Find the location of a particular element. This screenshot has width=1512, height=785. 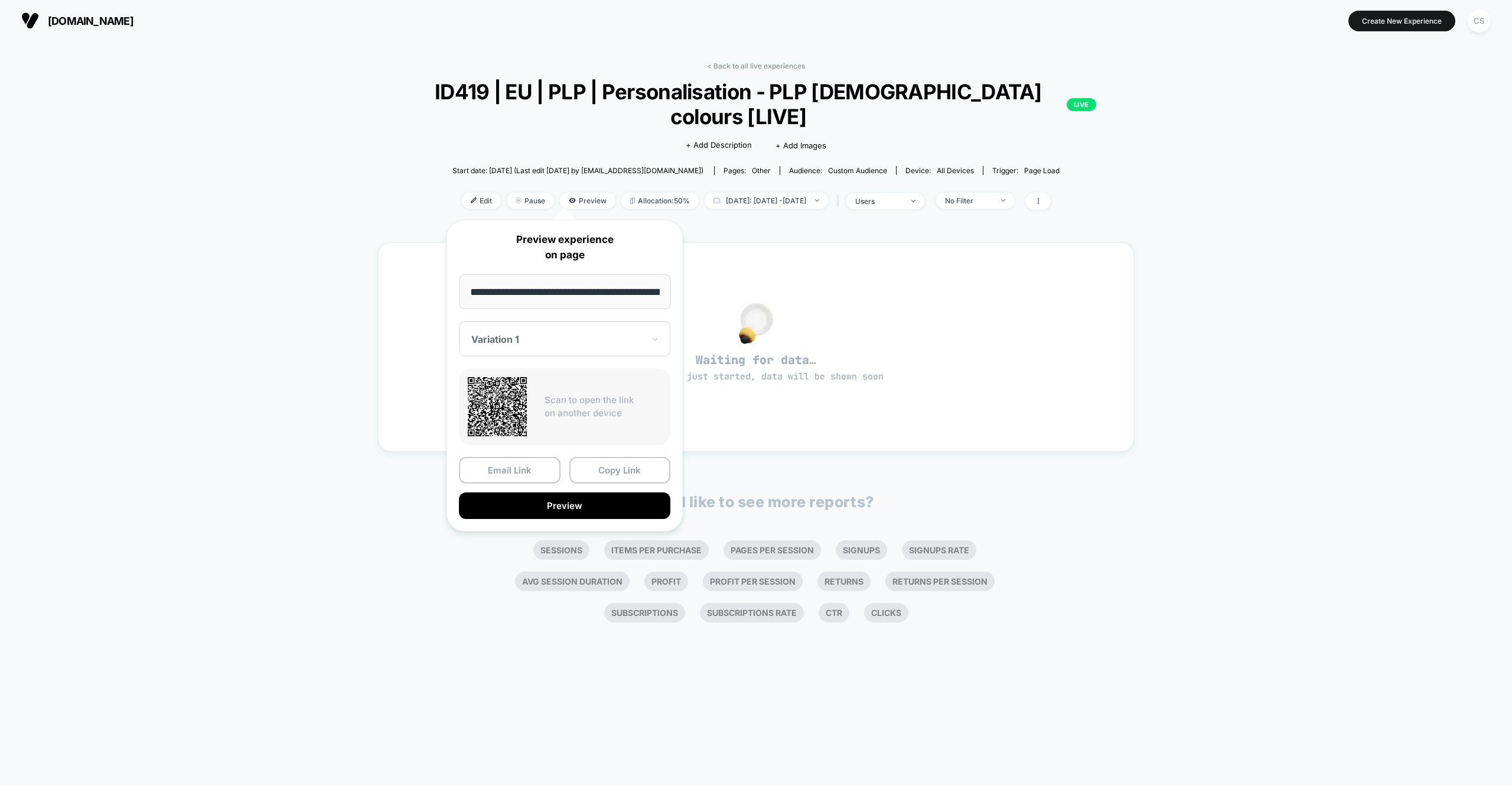

li: Avg Session Duration is located at coordinates (573, 581).